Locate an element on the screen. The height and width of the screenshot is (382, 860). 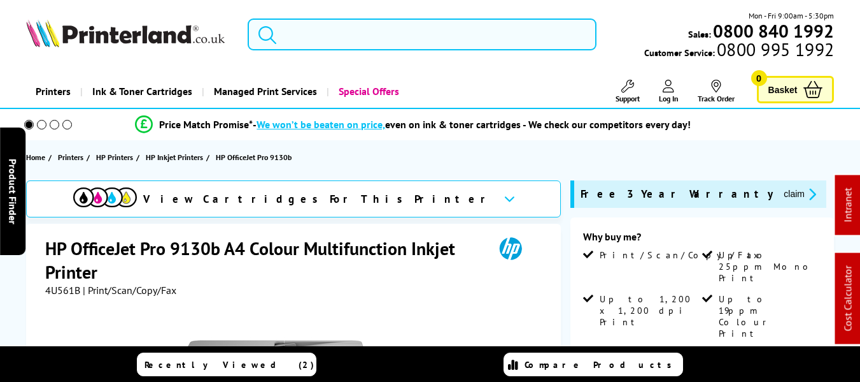
span: Customer Service: is located at coordinates (739, 51).